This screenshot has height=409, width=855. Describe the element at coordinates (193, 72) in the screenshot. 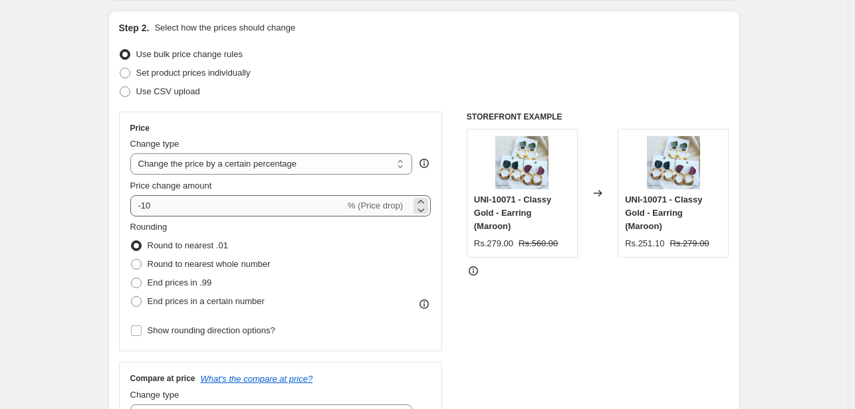

I see `span: Set product prices individually` at that location.